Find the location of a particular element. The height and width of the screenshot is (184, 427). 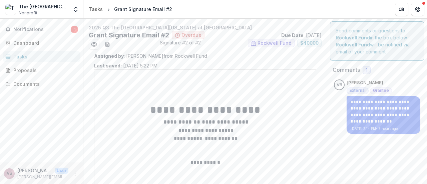

strong: Last saved: is located at coordinates (108, 65).